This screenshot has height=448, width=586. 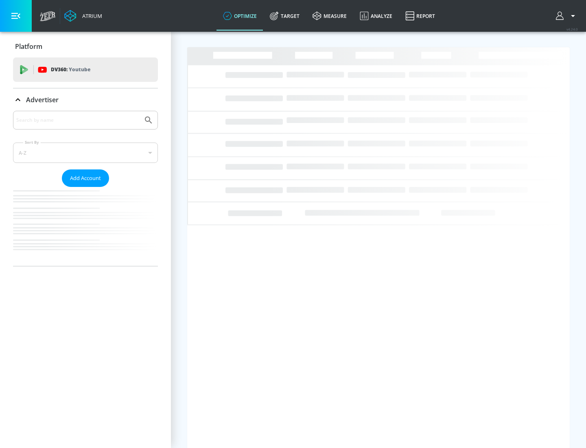 I want to click on p: DV360:, so click(x=70, y=70).